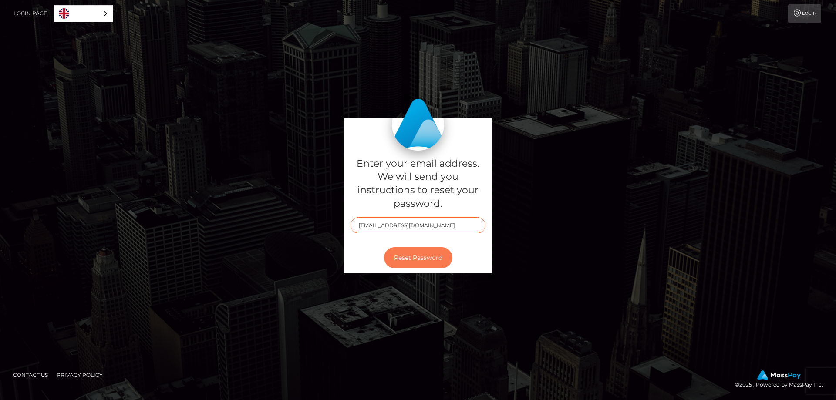  I want to click on a: English, so click(84, 13).